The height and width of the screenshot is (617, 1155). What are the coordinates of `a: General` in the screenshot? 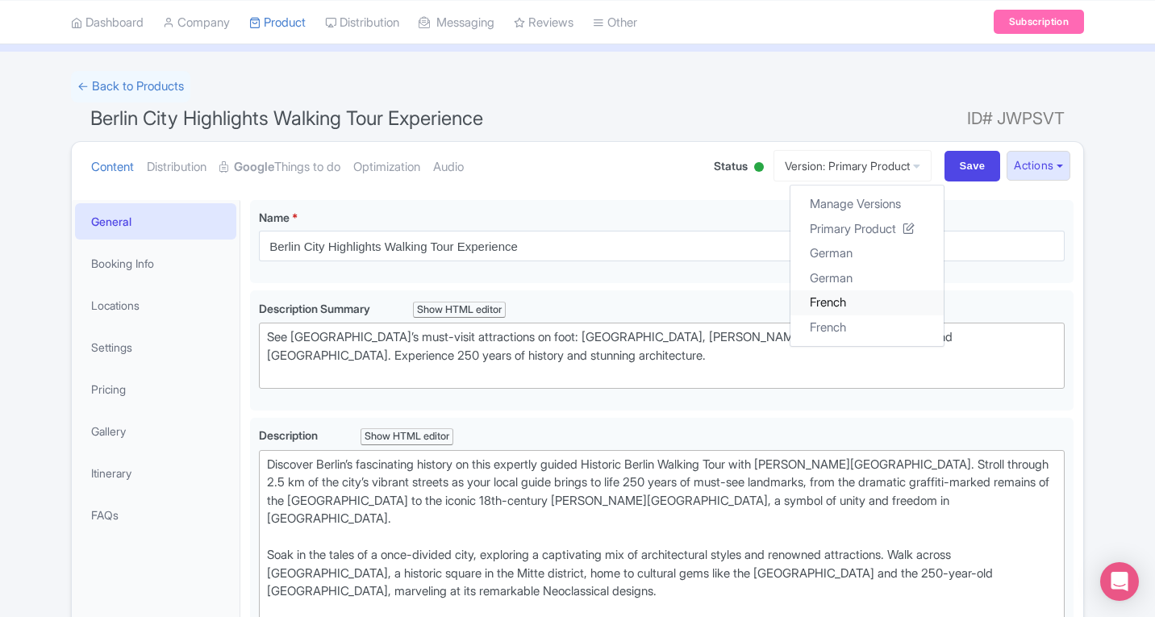 It's located at (156, 221).